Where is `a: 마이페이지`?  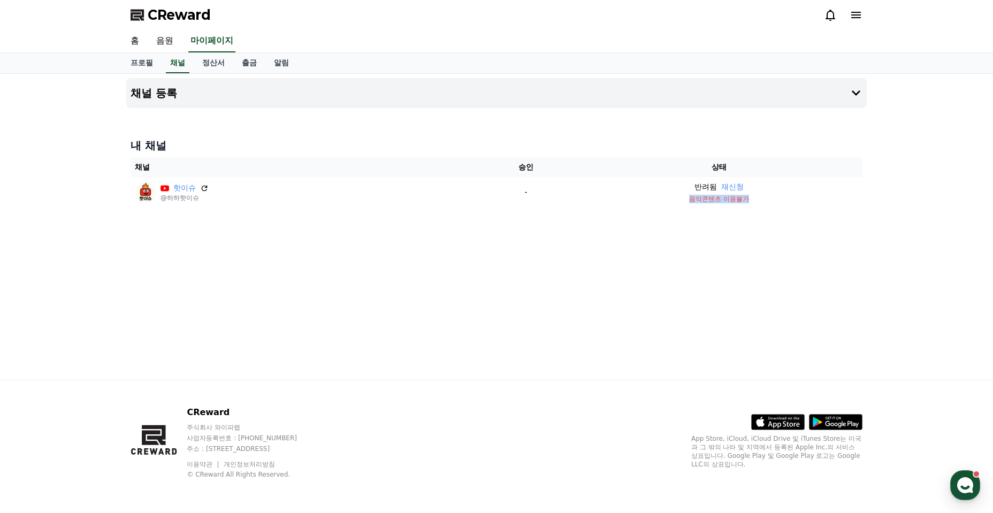 a: 마이페이지 is located at coordinates (212, 41).